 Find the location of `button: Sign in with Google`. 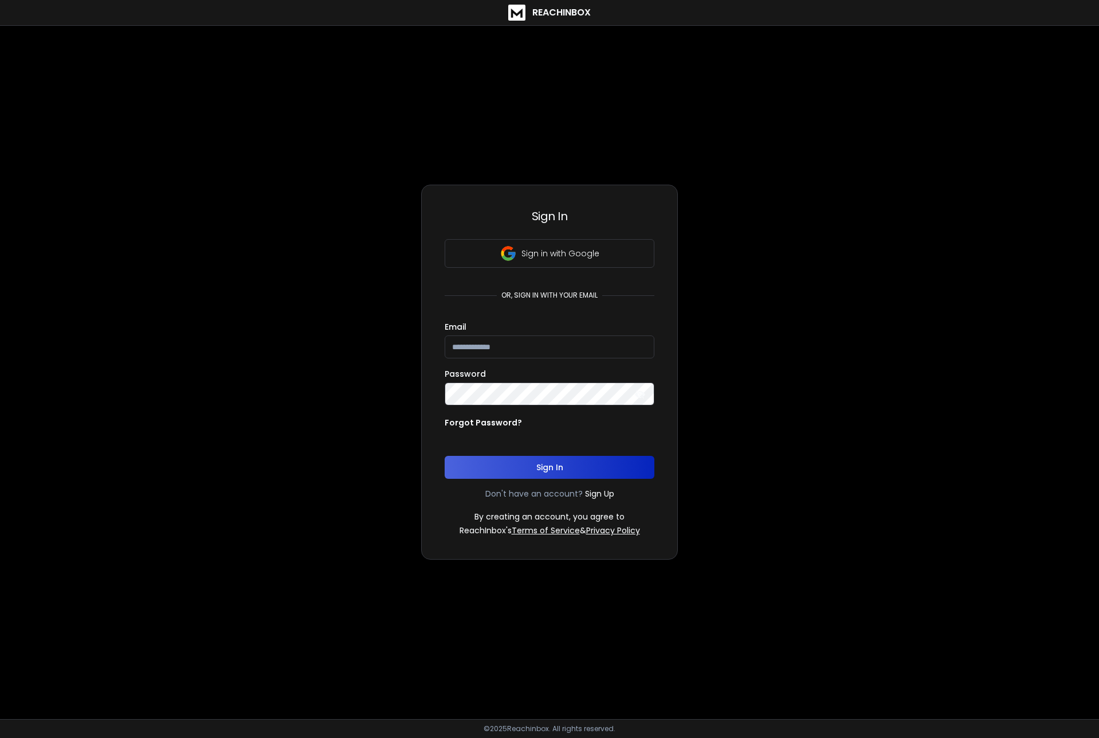

button: Sign in with Google is located at coordinates (550, 253).